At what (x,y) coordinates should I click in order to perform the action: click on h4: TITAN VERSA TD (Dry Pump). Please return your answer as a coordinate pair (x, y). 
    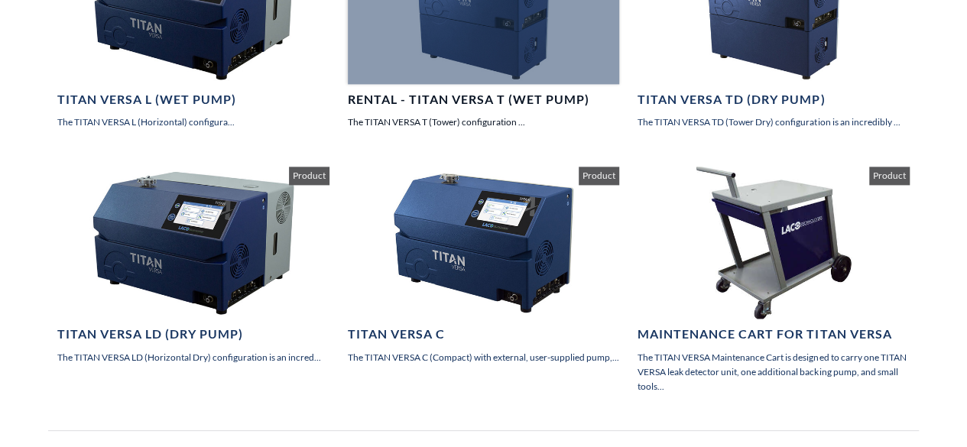
    Looking at the image, I should click on (773, 99).